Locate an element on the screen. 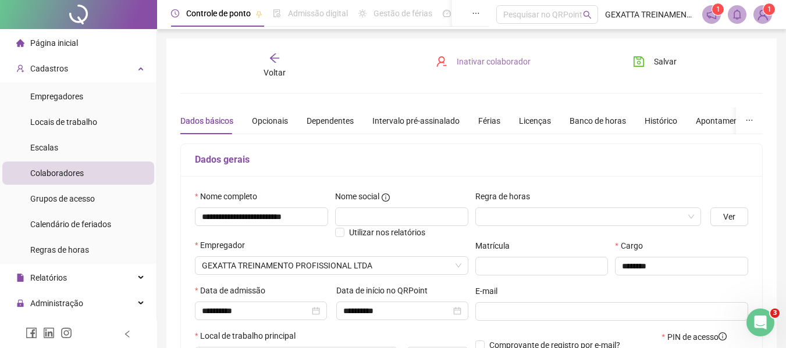 Image resolution: width=786 pixels, height=348 pixels. span: sun is located at coordinates (362, 13).